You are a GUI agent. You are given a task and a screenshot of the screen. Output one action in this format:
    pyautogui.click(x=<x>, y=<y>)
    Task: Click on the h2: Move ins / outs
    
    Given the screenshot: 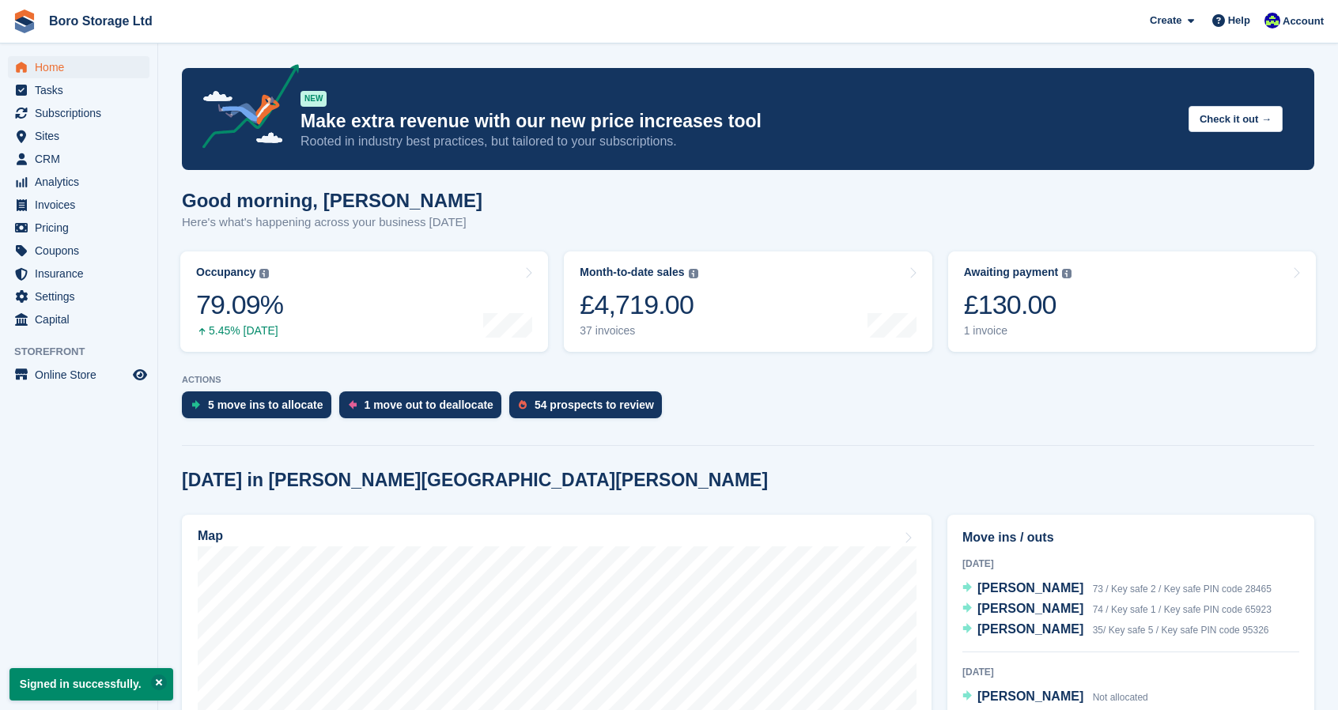 What is the action you would take?
    pyautogui.click(x=1131, y=538)
    